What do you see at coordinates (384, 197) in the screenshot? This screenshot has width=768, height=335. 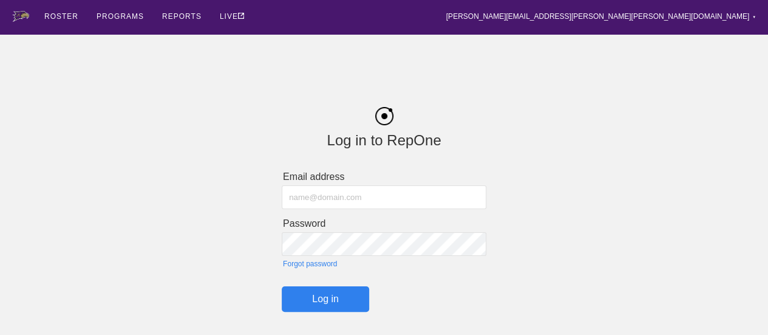 I see `input: name@domain.com` at bounding box center [384, 197].